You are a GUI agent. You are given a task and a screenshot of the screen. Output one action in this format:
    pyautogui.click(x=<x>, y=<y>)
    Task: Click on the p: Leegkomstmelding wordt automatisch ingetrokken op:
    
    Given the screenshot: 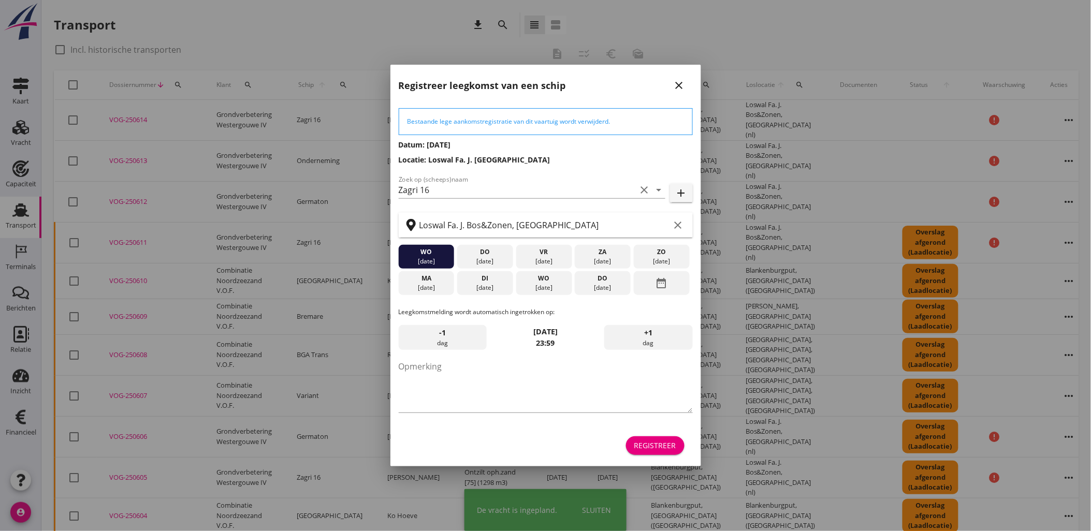 What is the action you would take?
    pyautogui.click(x=546, y=312)
    